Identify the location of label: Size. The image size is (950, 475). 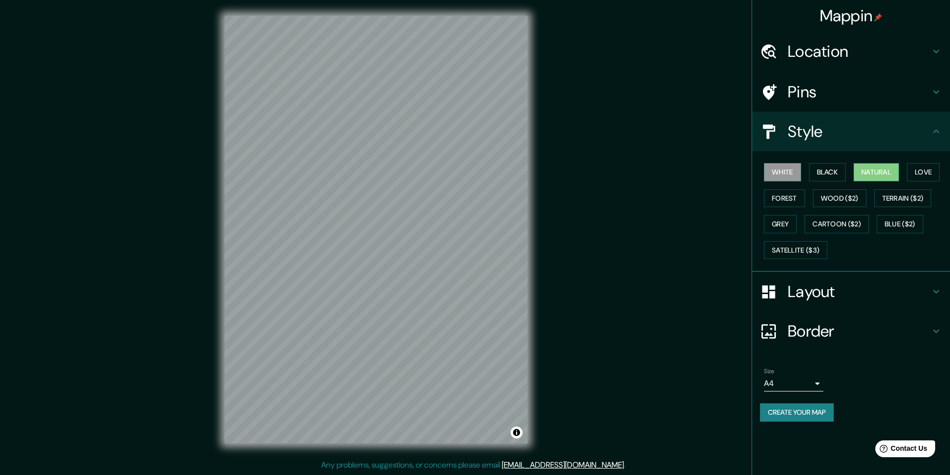
(769, 372).